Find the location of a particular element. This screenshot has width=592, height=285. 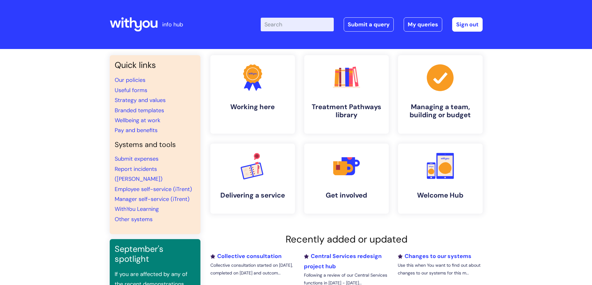

a: Changes to our systems is located at coordinates (434, 257).